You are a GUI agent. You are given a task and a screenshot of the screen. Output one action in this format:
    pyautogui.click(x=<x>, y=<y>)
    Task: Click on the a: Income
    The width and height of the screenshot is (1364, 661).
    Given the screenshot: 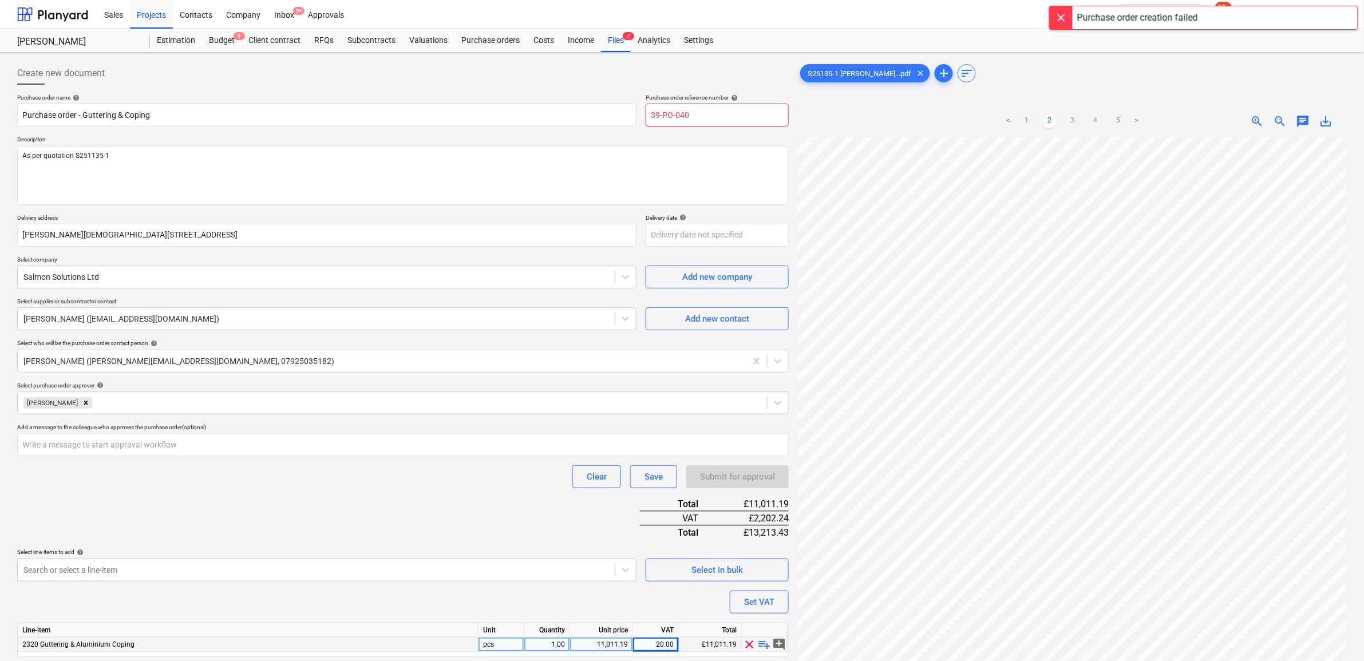 What is the action you would take?
    pyautogui.click(x=581, y=41)
    